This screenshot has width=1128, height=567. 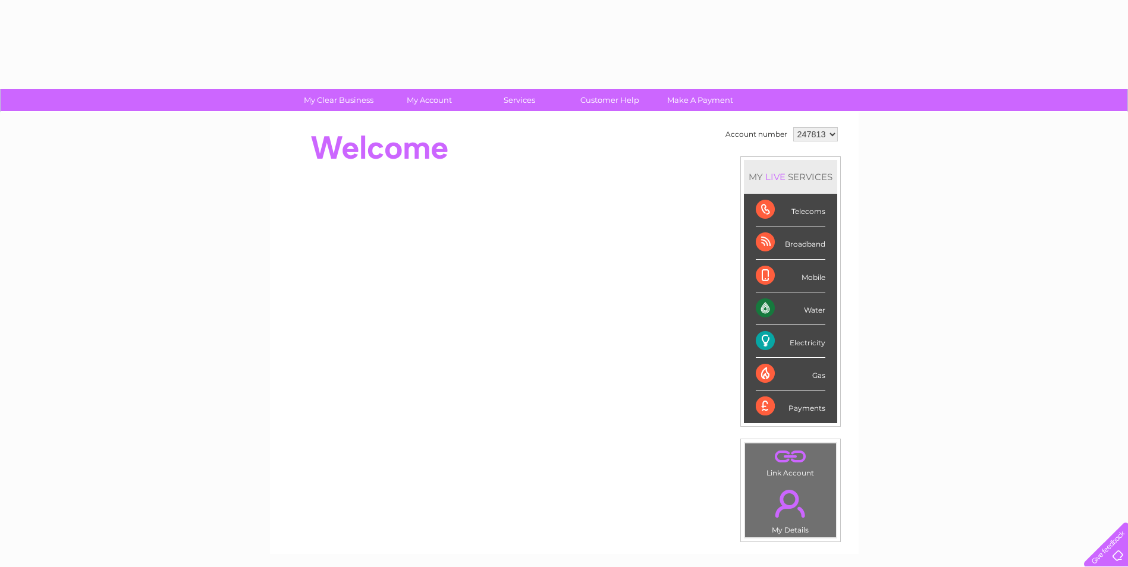 I want to click on a: Services, so click(x=519, y=100).